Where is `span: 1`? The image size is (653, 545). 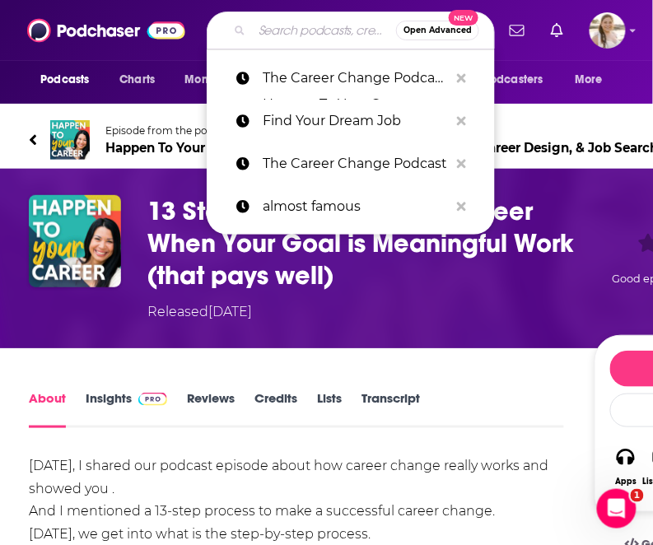
span: 1 is located at coordinates (638, 496).